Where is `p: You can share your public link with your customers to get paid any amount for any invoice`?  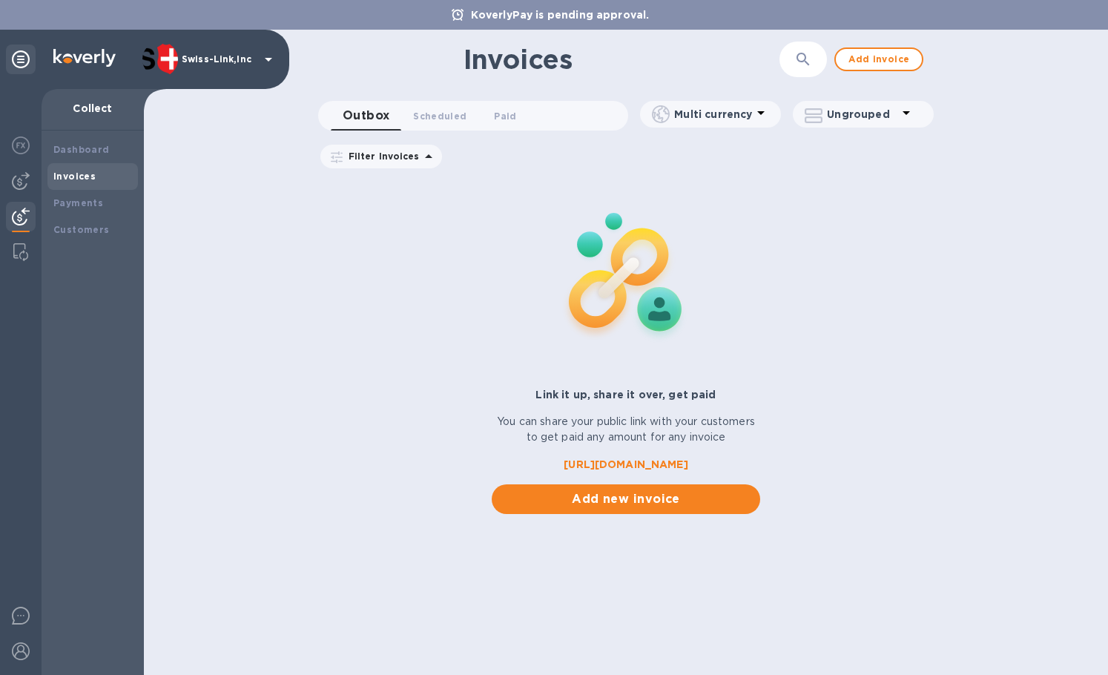 p: You can share your public link with your customers to get paid any amount for any invoice is located at coordinates (625, 429).